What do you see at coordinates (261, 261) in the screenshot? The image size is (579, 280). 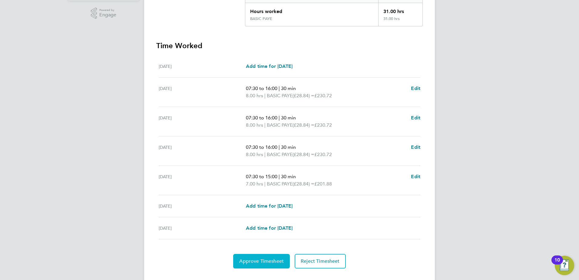 I see `button: Approve Timesheet` at bounding box center [261, 261].